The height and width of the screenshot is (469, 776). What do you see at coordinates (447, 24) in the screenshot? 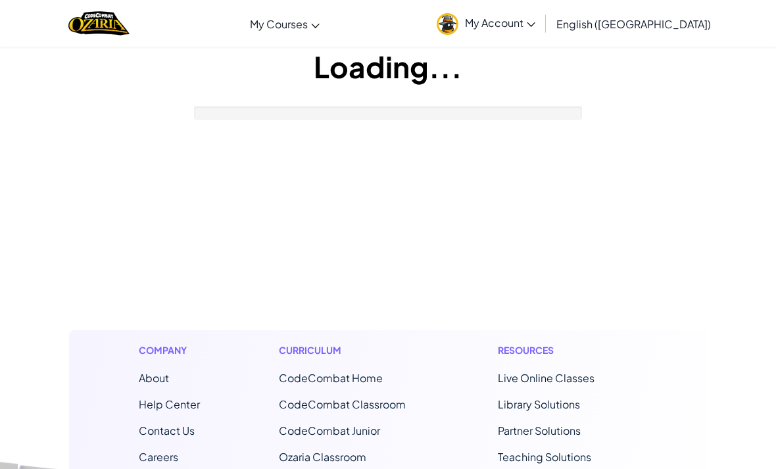
I see `img: avatar` at bounding box center [447, 24].